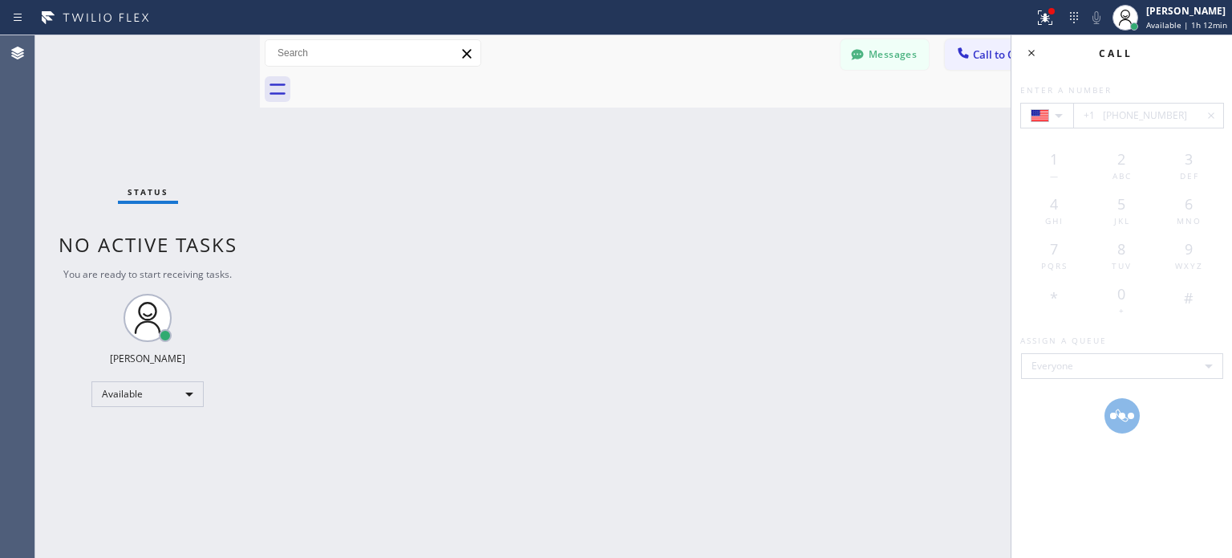 The width and height of the screenshot is (1232, 558). Describe the element at coordinates (373, 53) in the screenshot. I see `input: Search` at that location.